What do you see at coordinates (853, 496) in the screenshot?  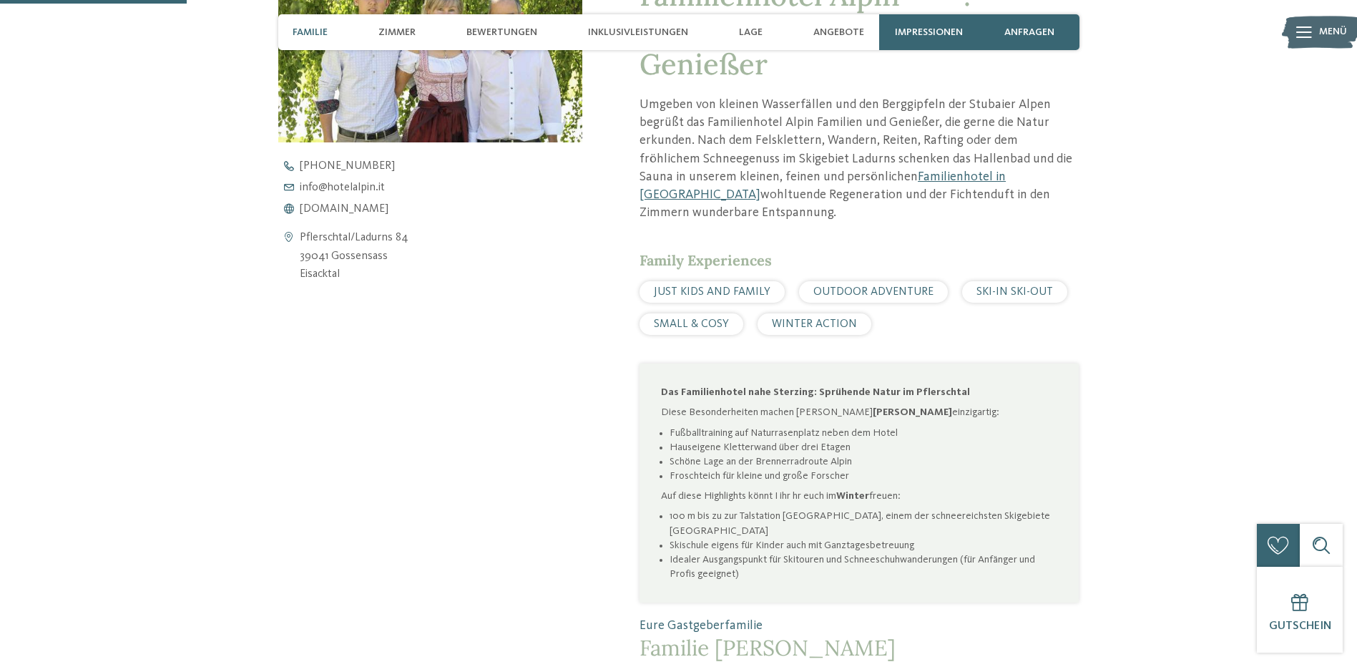 I see `strong: Winter` at bounding box center [853, 496].